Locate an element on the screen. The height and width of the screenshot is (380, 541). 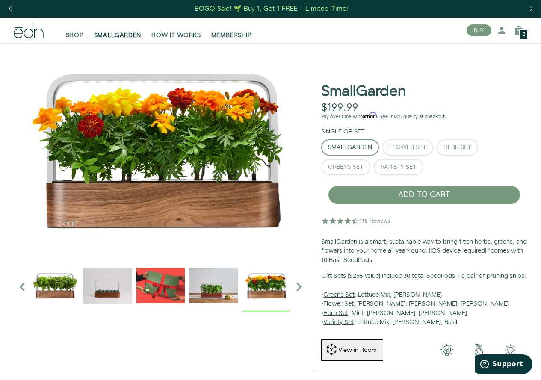
button: Flower Set is located at coordinates (408, 148).